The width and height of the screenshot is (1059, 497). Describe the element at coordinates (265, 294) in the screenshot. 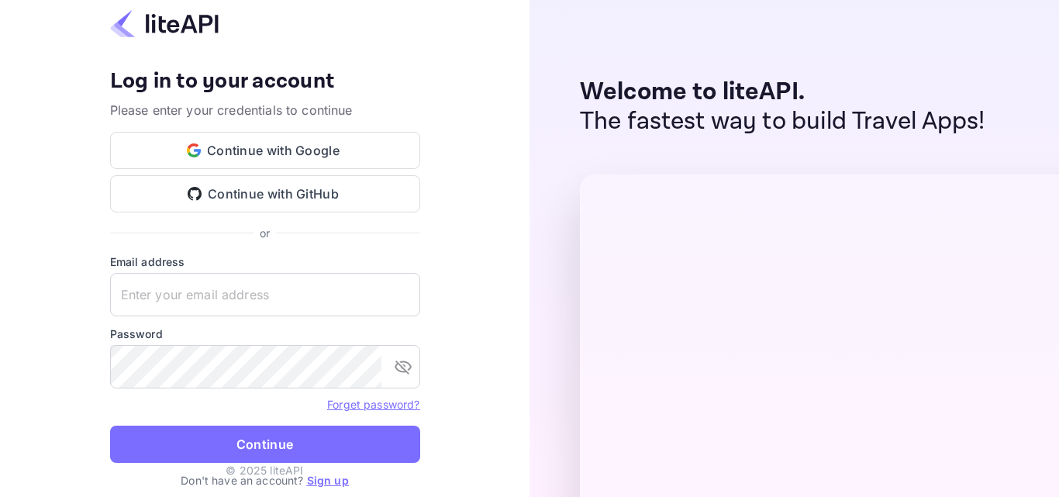

I see `input: Enter your email address` at that location.